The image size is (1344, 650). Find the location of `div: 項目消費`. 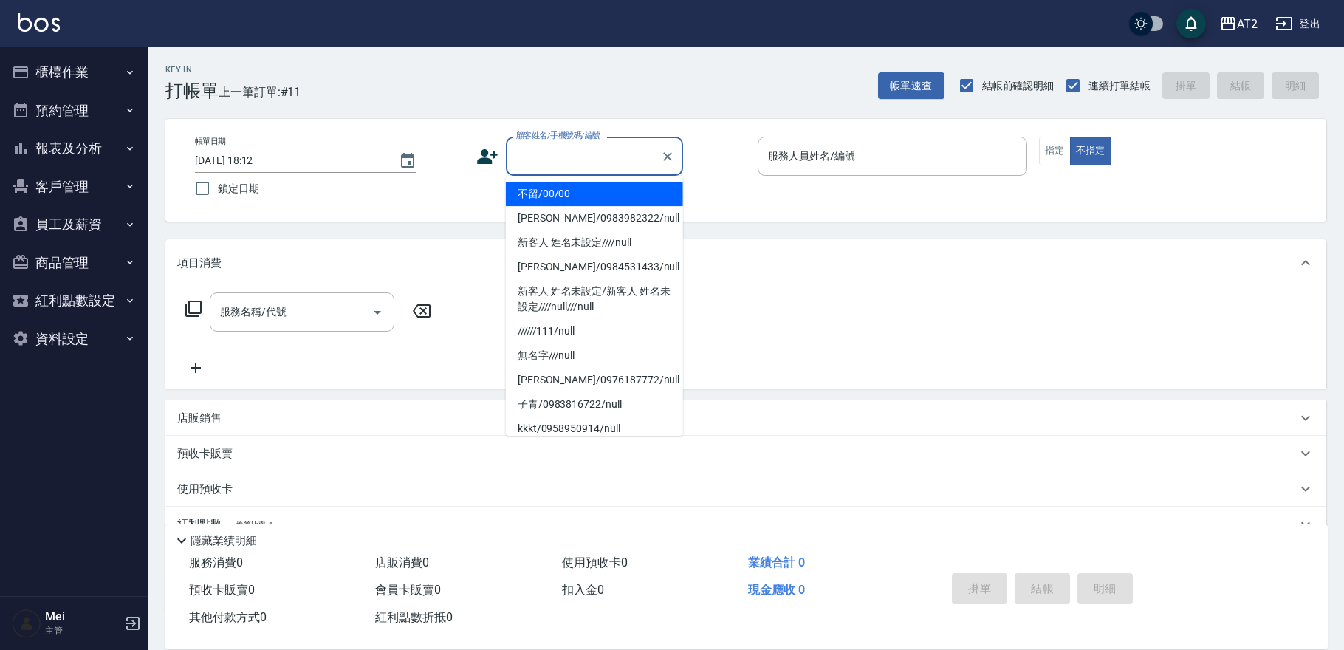

div: 項目消費 is located at coordinates (746, 263).